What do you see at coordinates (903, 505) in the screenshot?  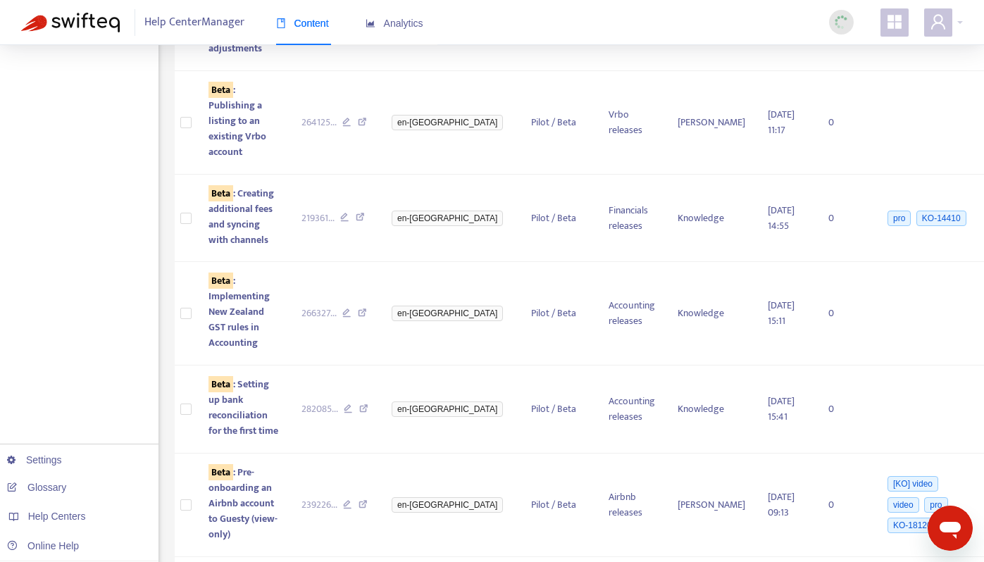 I see `span: video` at bounding box center [903, 505].